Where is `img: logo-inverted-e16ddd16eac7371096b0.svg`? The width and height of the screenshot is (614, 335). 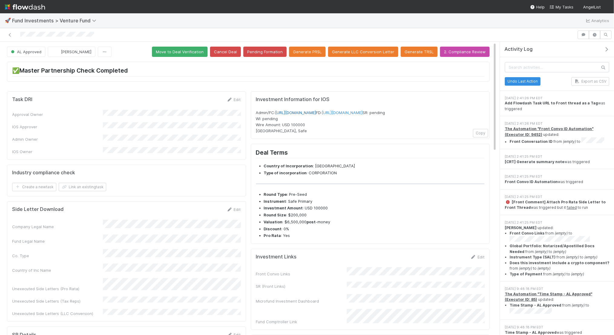
img: logo-inverted-e16ddd16eac7371096b0.svg is located at coordinates (25, 7).